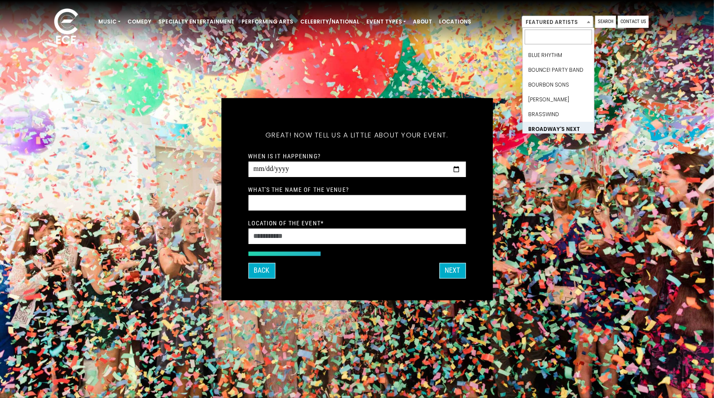 This screenshot has width=714, height=398. Describe the element at coordinates (330, 22) in the screenshot. I see `a: Celebrity/National` at that location.